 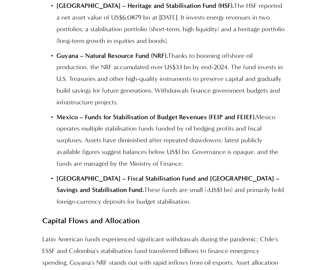 What do you see at coordinates (171, 79) in the screenshot?
I see `p: Thanks to booming offshore oil production, the NRF accumulated over US$3.1 bn by end-2024. The fu...` at bounding box center [171, 79].